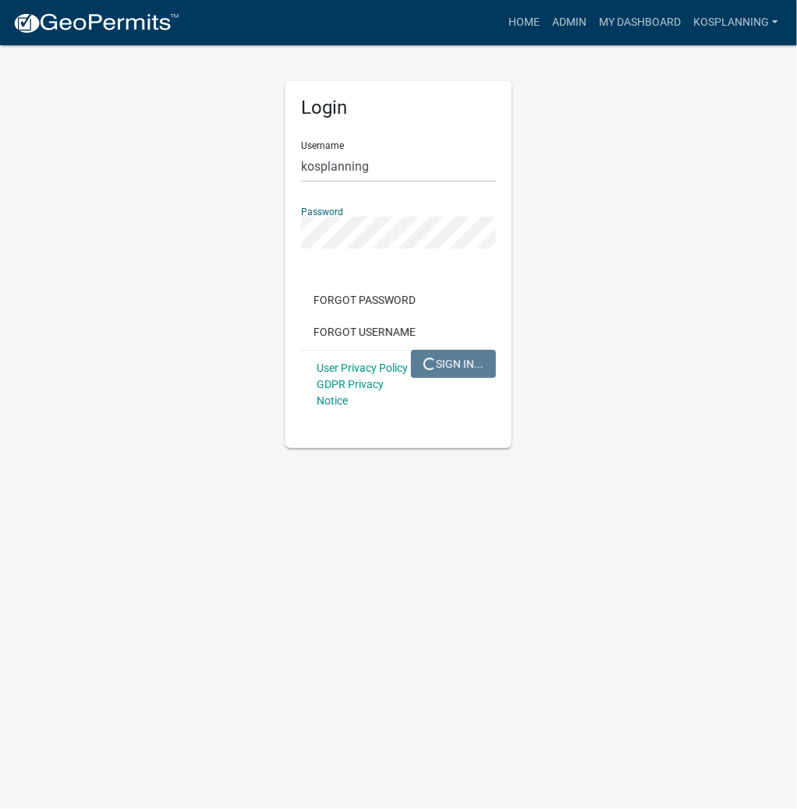 This screenshot has height=809, width=797. What do you see at coordinates (639, 23) in the screenshot?
I see `a: My Dashboard` at bounding box center [639, 23].